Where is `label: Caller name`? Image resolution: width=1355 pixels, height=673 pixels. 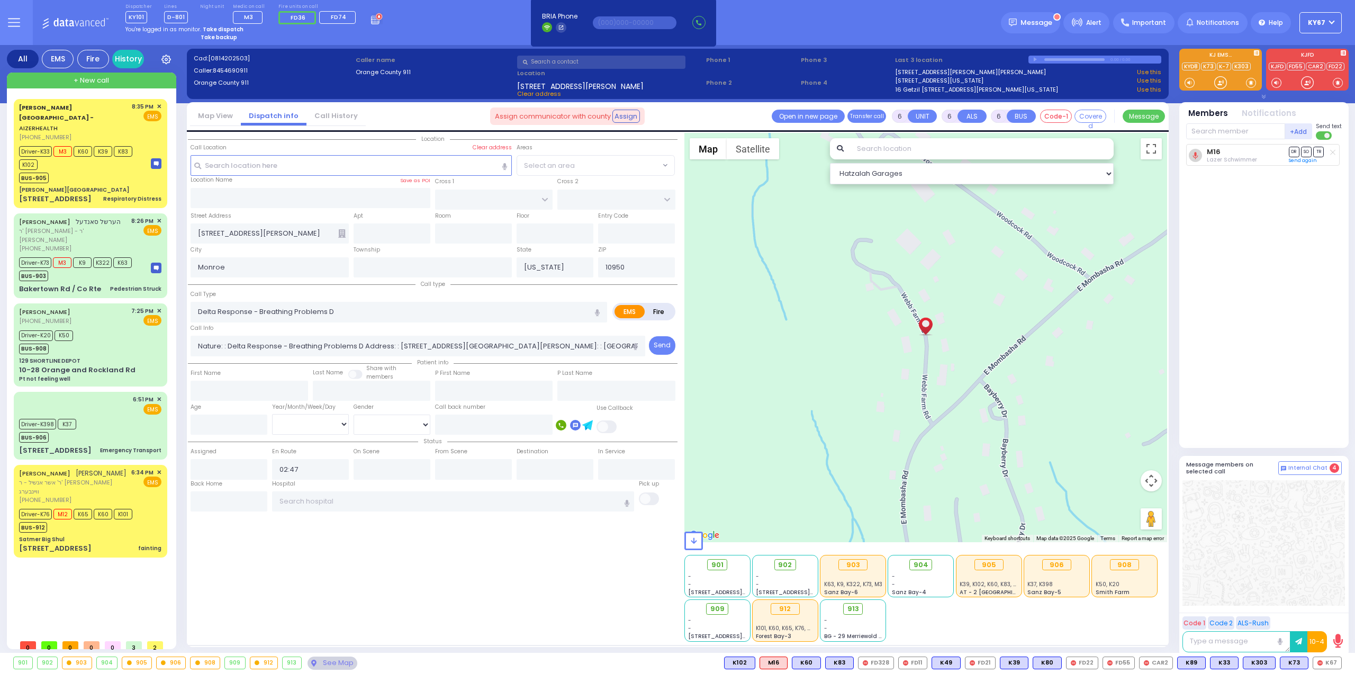
label: Caller name is located at coordinates (435, 60).